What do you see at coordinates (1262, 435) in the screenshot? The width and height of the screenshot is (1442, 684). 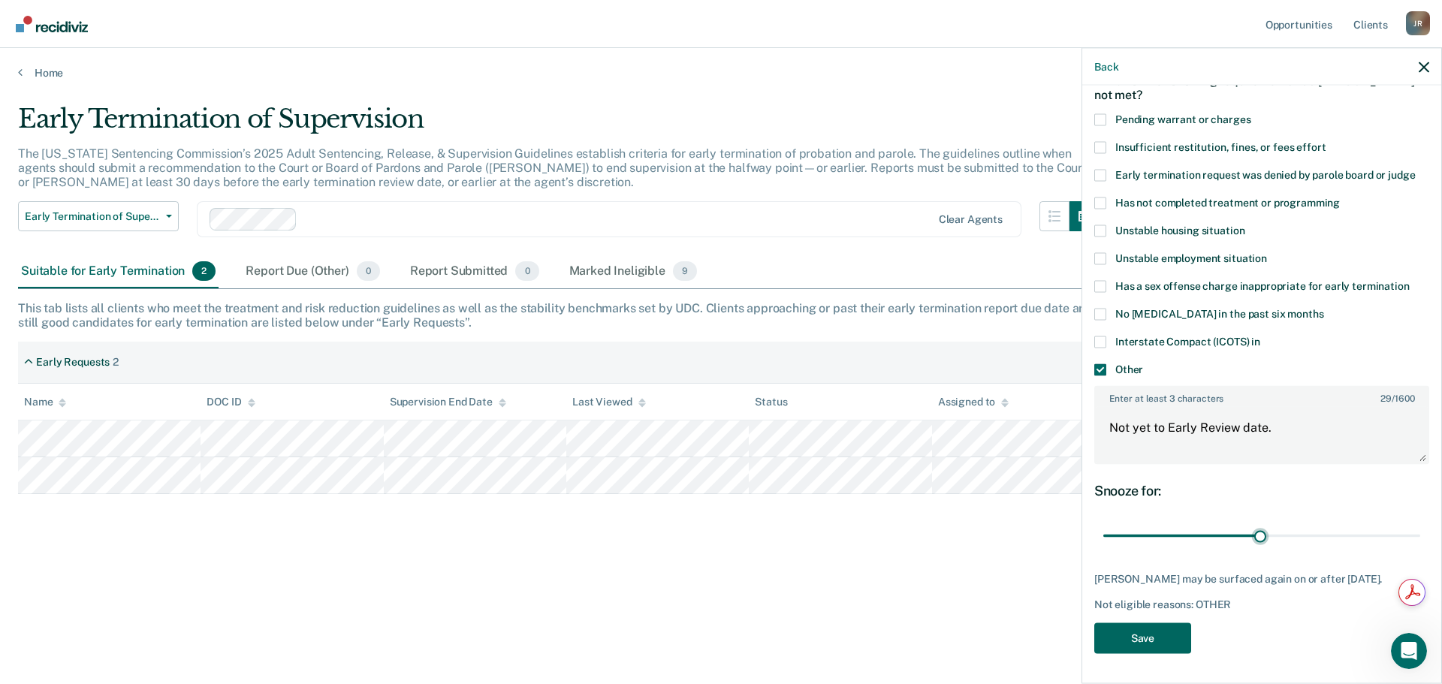 I see `textarea: Not yet to Early Review date.` at bounding box center [1262, 435].